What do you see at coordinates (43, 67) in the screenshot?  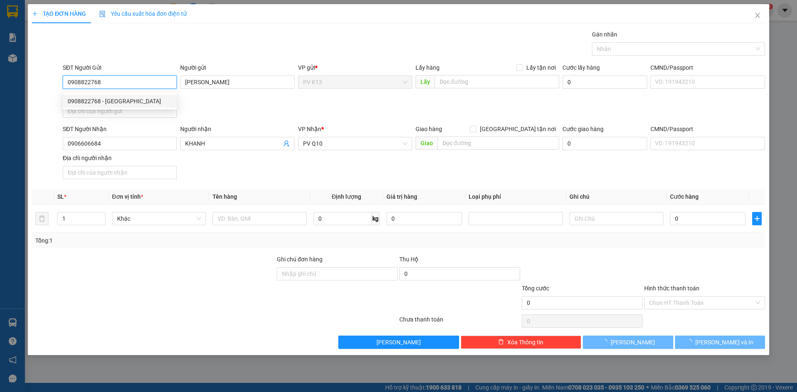 I see `b: GỬI : PV K13` at bounding box center [43, 67].